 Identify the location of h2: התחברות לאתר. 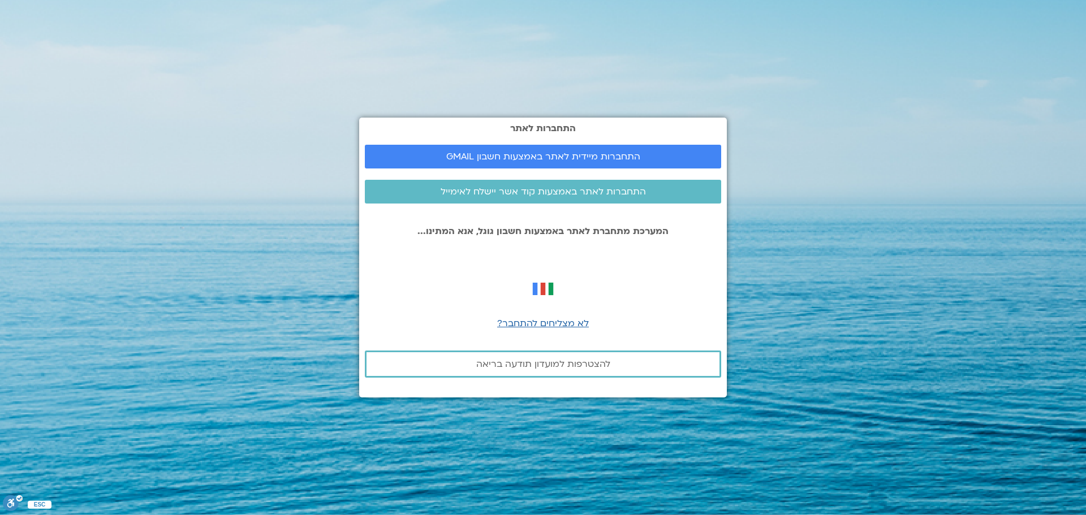
(543, 128).